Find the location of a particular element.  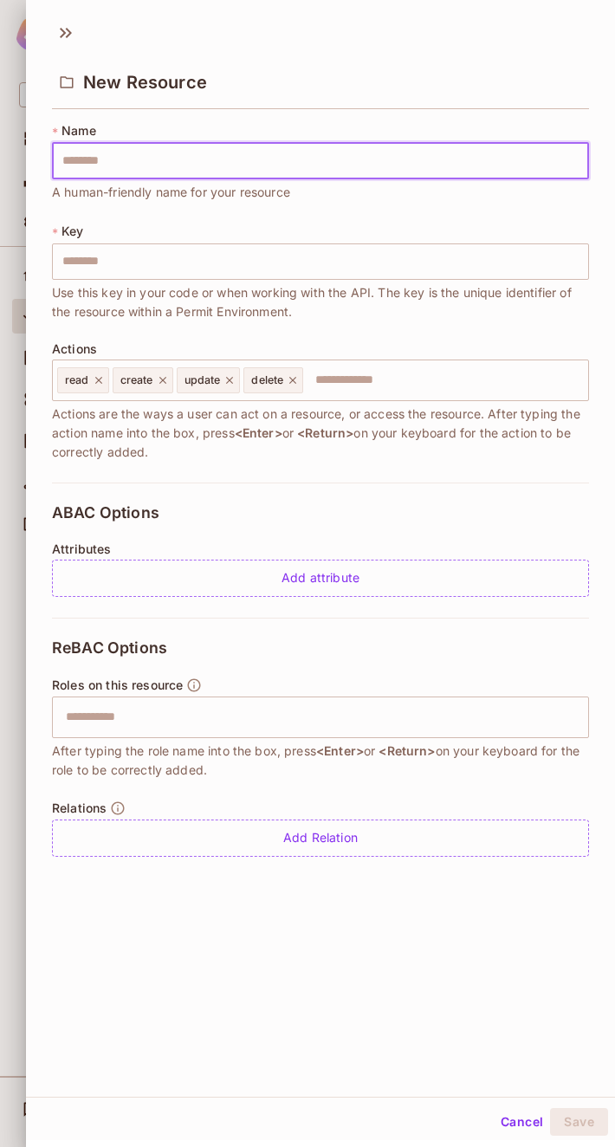

span: delete is located at coordinates (267, 380).